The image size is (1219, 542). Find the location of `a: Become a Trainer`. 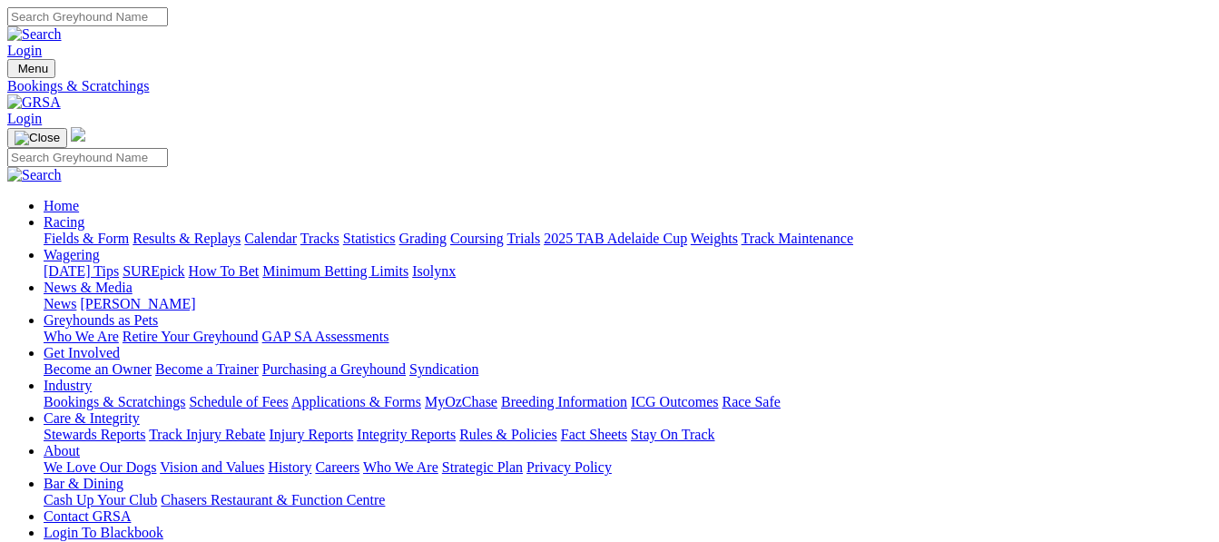

a: Become a Trainer is located at coordinates (207, 369).